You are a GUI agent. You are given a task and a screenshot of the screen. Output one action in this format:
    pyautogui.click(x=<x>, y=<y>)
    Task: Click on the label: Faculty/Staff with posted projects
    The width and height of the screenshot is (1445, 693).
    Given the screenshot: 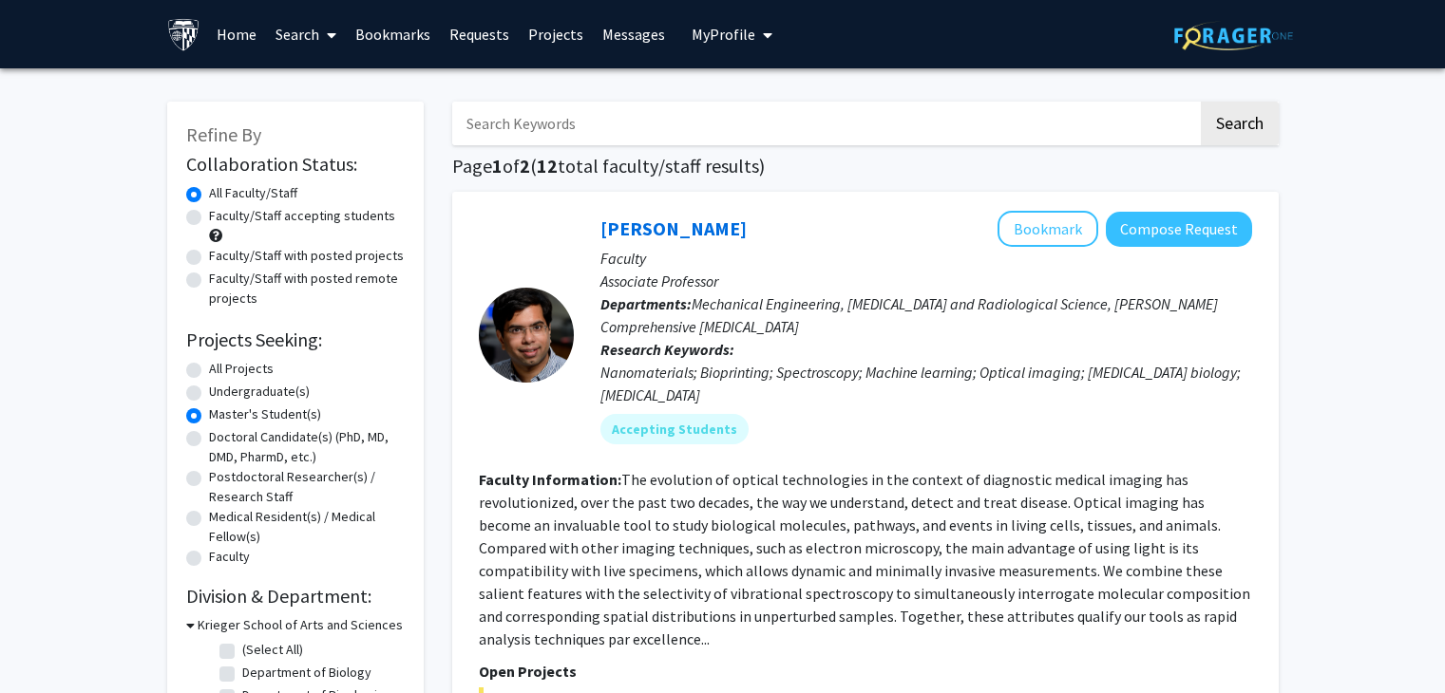 What is the action you would take?
    pyautogui.click(x=306, y=256)
    